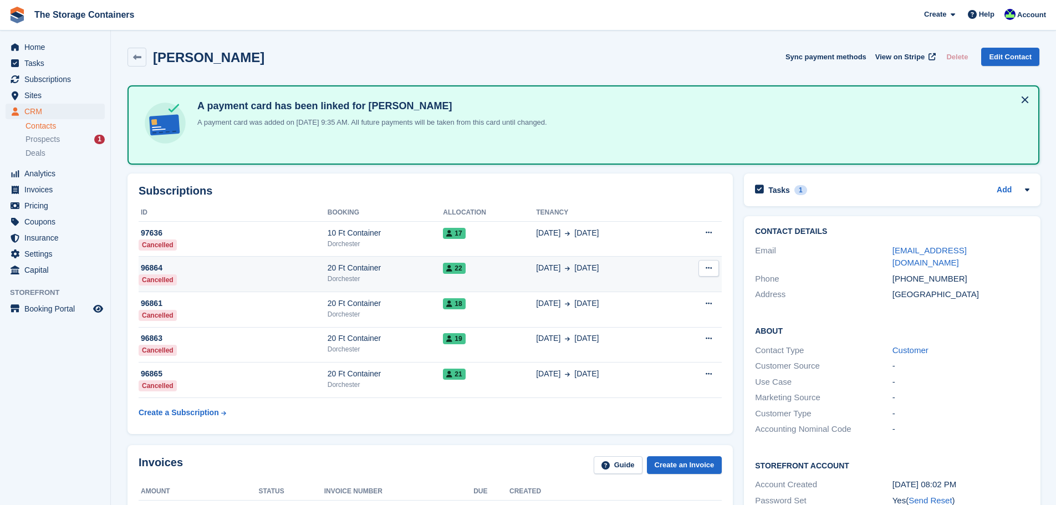 The height and width of the screenshot is (505, 1056). What do you see at coordinates (58, 95) in the screenshot?
I see `span: Sites` at bounding box center [58, 95].